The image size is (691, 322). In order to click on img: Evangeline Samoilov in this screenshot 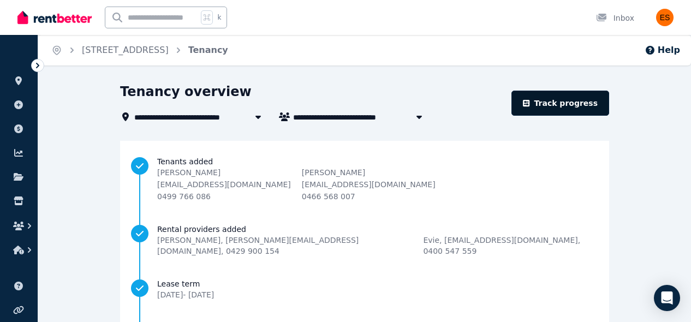, I will do `click(665, 17)`.